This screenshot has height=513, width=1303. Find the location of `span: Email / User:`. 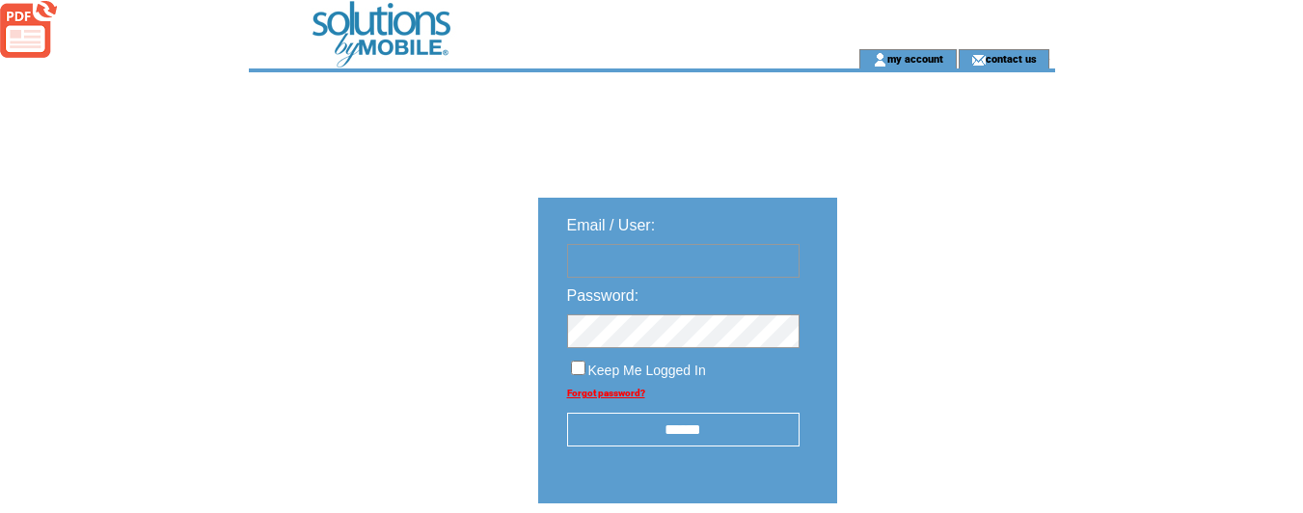

span: Email / User: is located at coordinates (611, 225).